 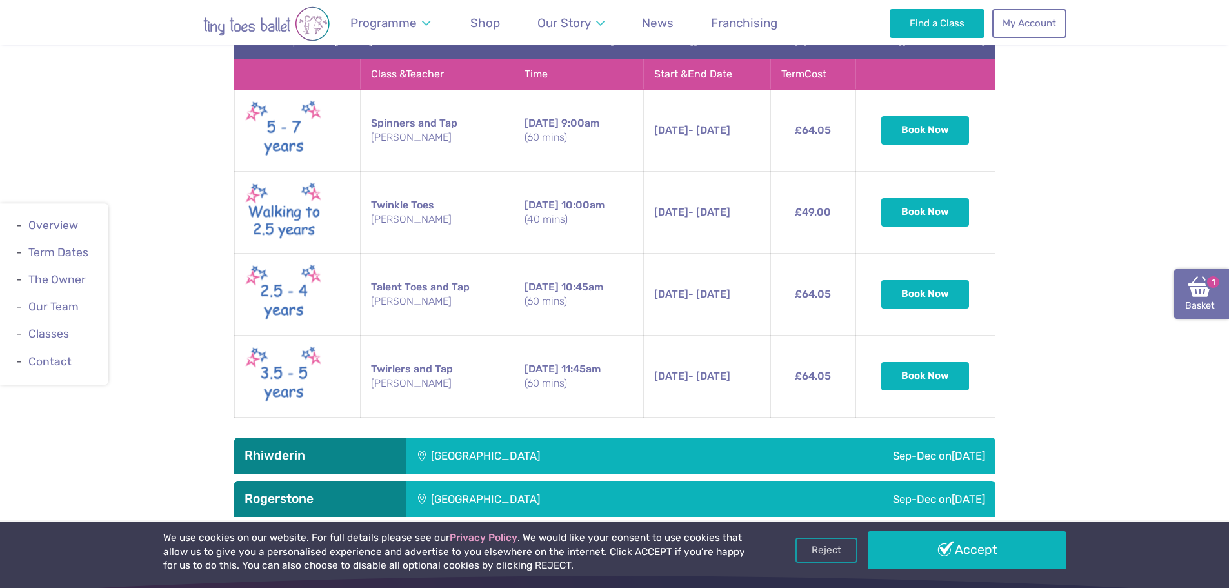 I want to click on h3: Rogerstone, so click(x=320, y=499).